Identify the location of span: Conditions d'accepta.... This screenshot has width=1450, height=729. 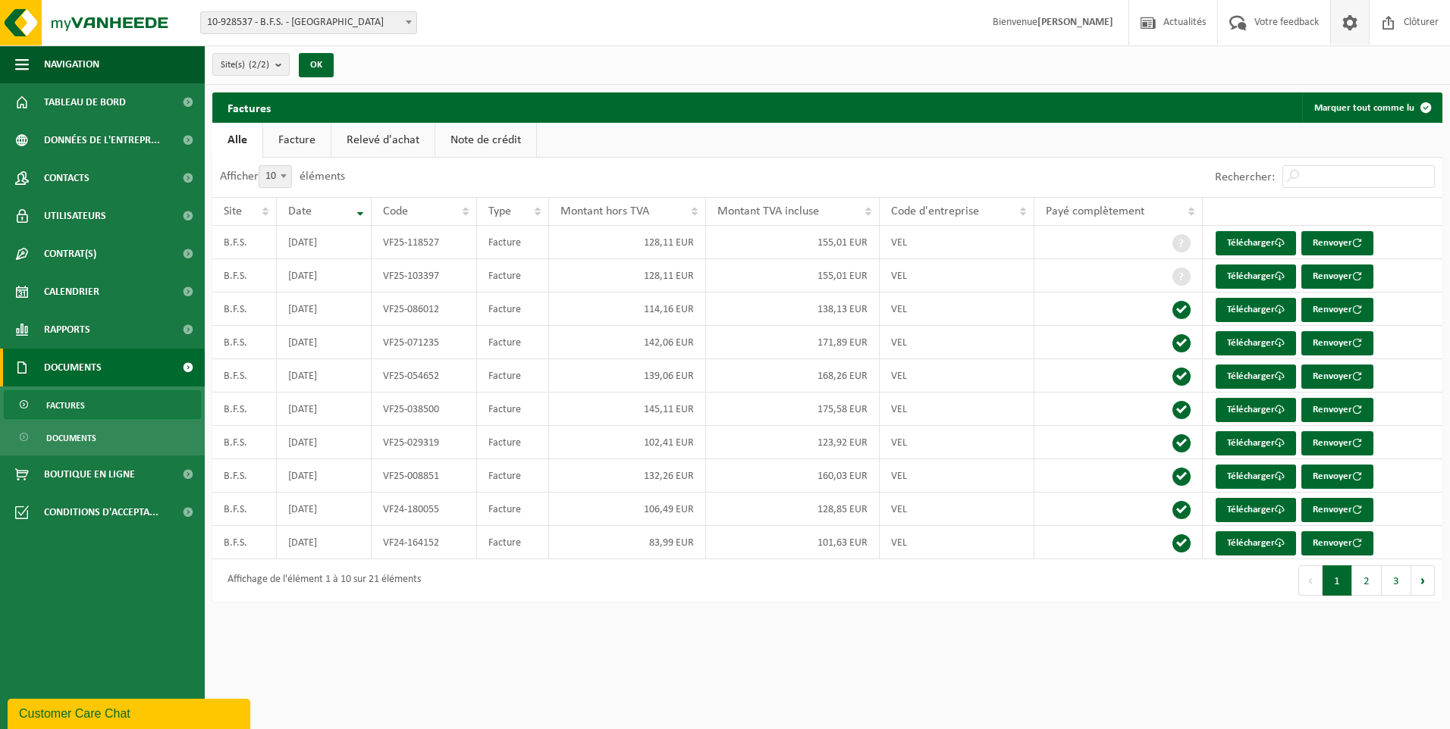
(101, 513).